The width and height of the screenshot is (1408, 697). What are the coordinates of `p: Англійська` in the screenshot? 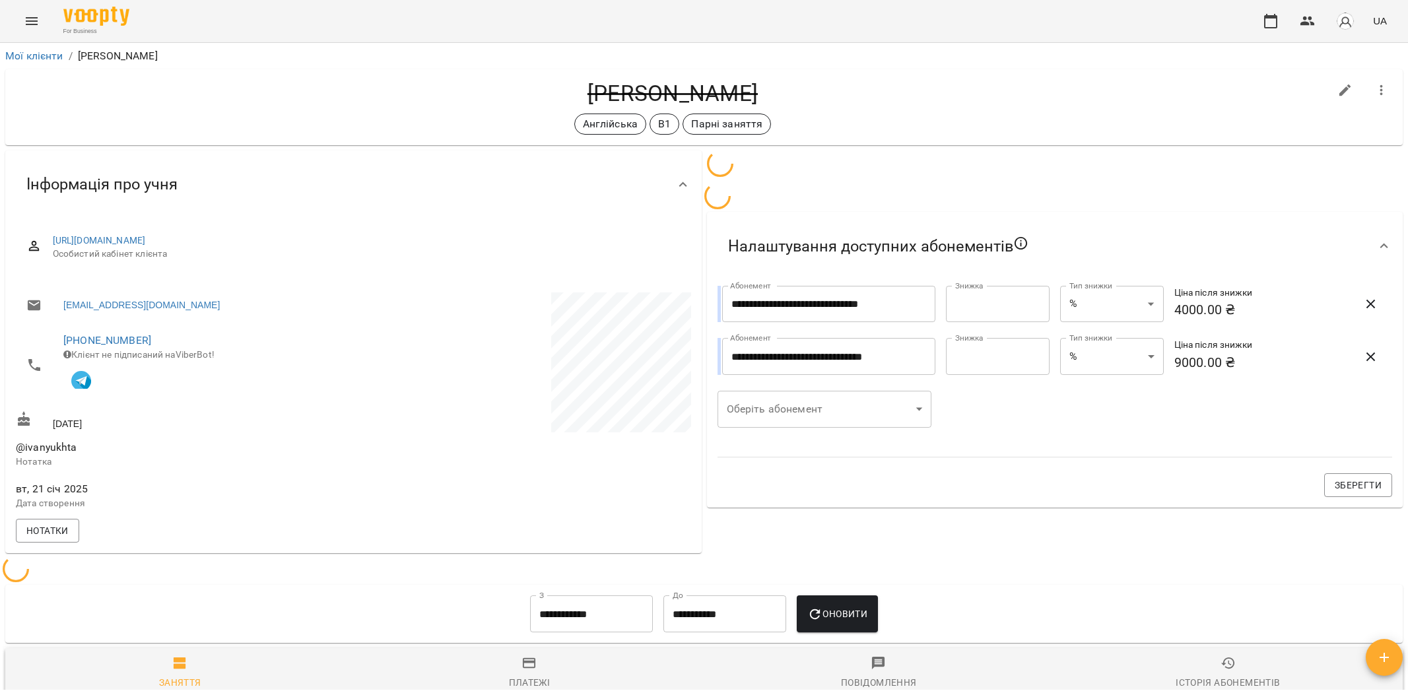 It's located at (610, 124).